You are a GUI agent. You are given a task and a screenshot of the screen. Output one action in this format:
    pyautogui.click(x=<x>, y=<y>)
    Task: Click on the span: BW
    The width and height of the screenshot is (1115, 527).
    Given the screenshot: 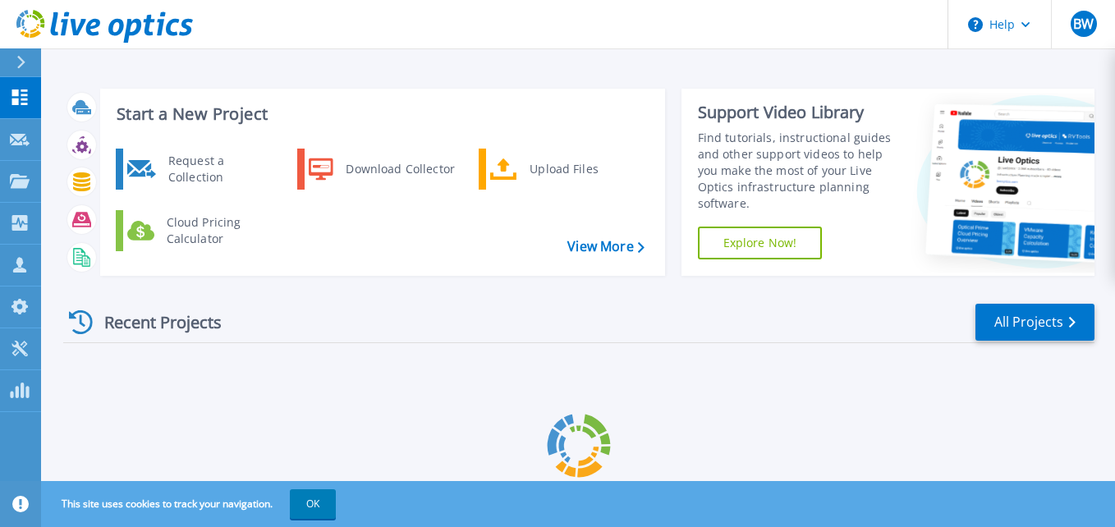 What is the action you would take?
    pyautogui.click(x=1083, y=24)
    